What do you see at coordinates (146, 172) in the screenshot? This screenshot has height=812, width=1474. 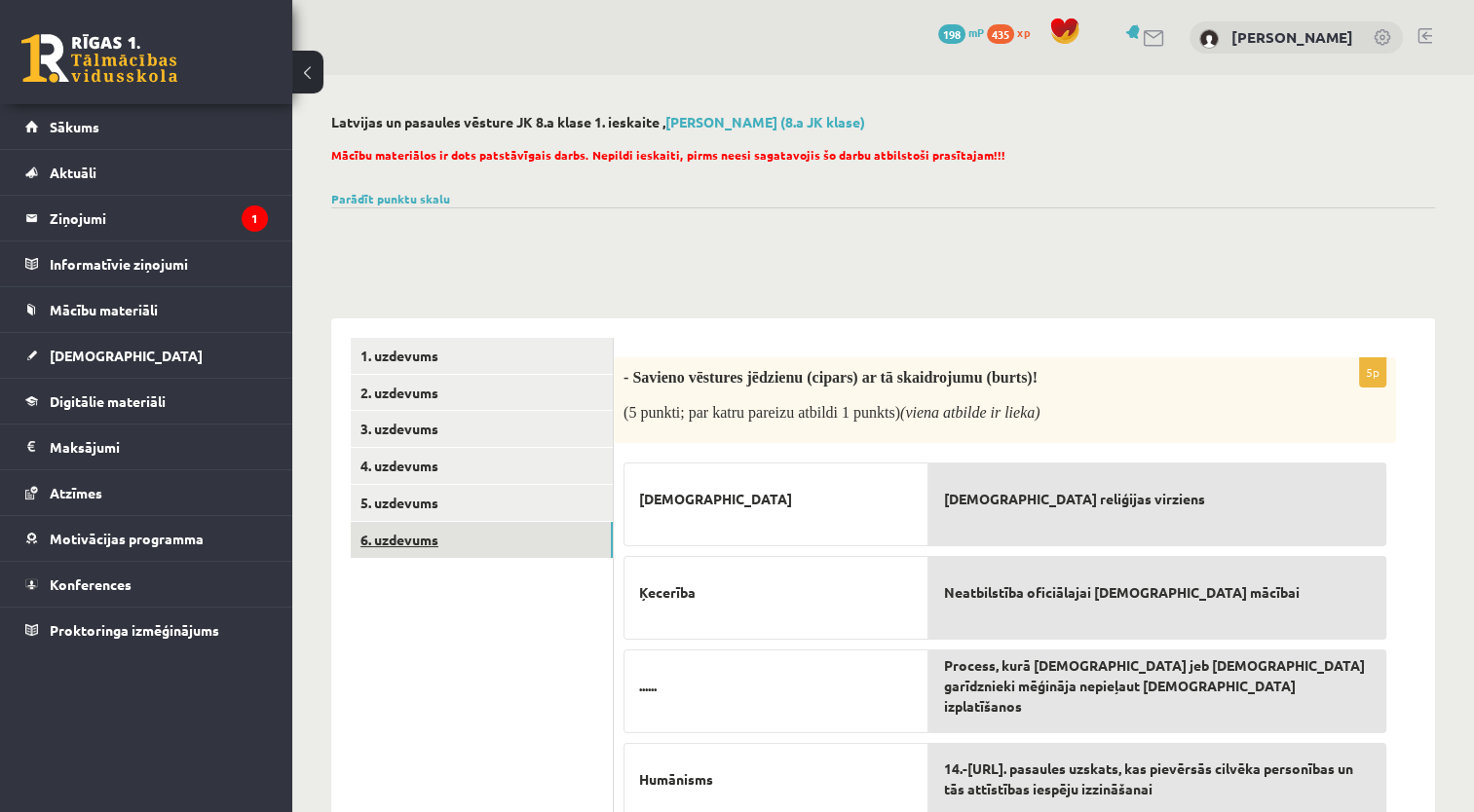 I see `a: Aktuāli` at bounding box center [146, 172].